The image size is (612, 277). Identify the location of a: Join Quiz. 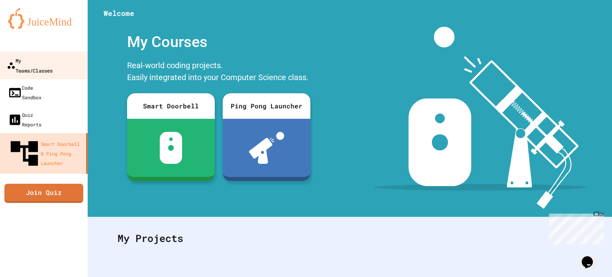
(44, 193).